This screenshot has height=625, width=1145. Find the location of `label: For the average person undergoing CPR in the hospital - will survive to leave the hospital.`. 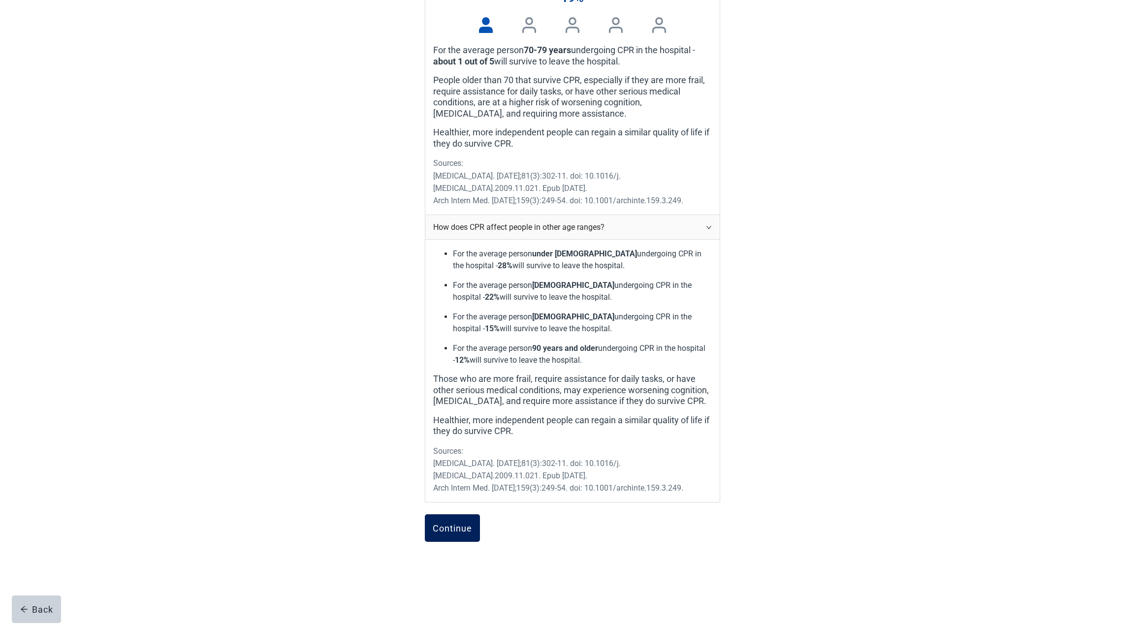

label: For the average person undergoing CPR in the hospital - will survive to leave the hospital. is located at coordinates (572, 56).